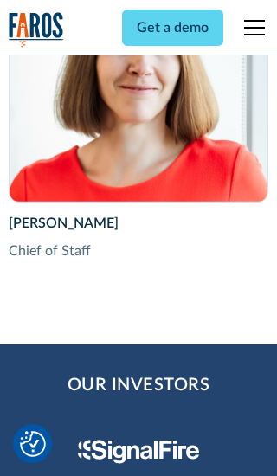 This screenshot has width=277, height=476. What do you see at coordinates (36, 29) in the screenshot?
I see `a: home` at bounding box center [36, 29].